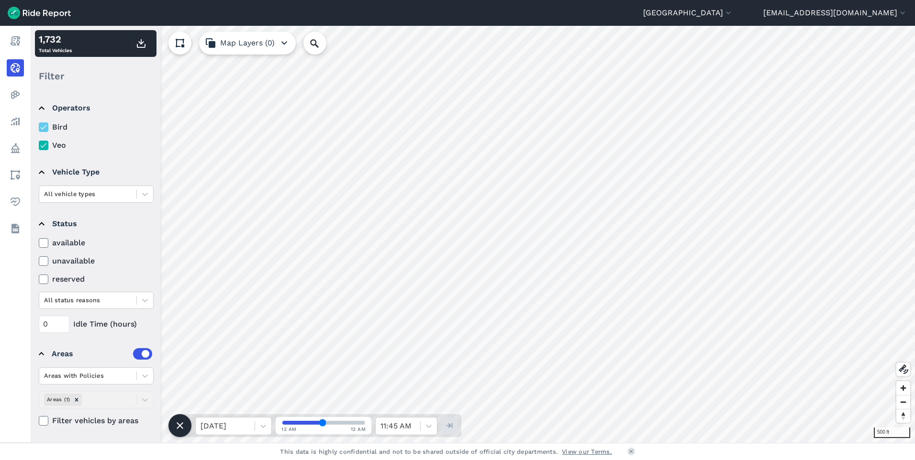 The width and height of the screenshot is (915, 460). Describe the element at coordinates (892, 433) in the screenshot. I see `div: 500 ft` at that location.